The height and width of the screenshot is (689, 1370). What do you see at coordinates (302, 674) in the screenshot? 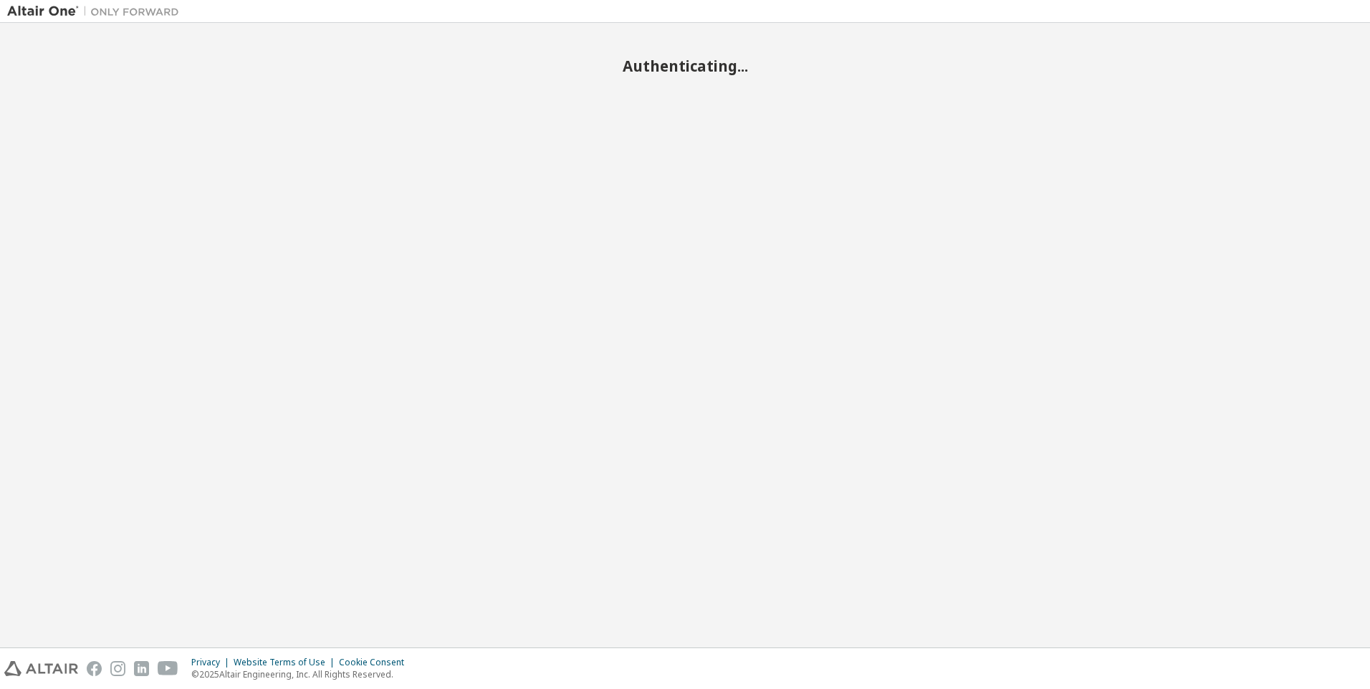
I see `p: © 2025 Altair Engineering, Inc. All Rights Reserved.` at bounding box center [302, 674].